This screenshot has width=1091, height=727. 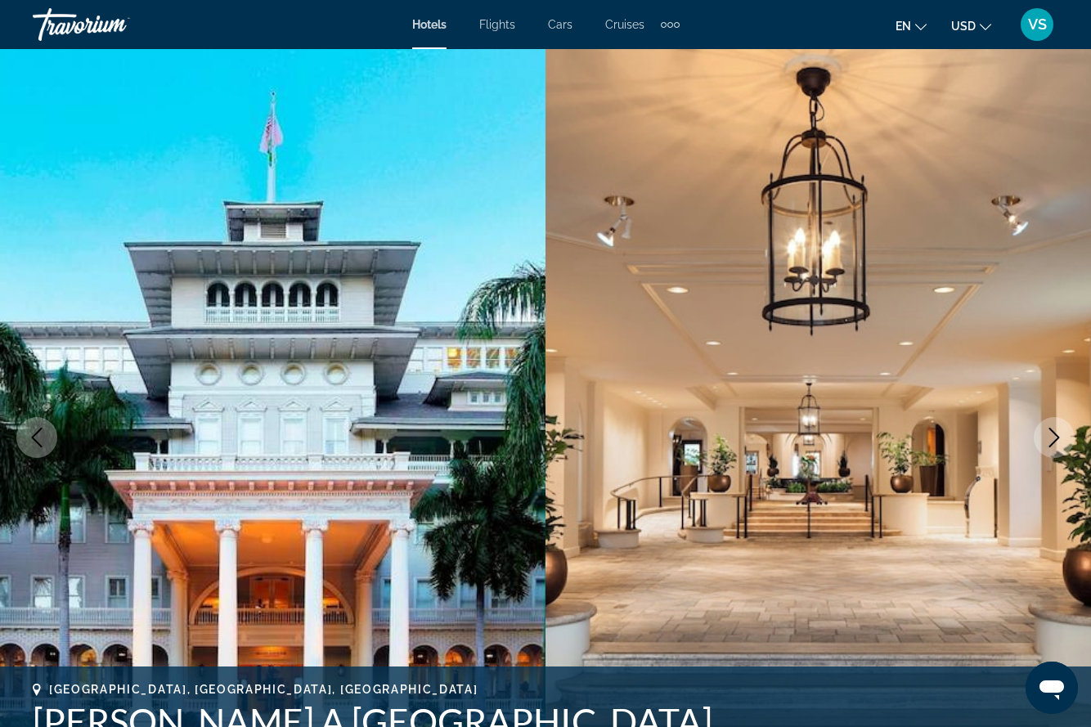 What do you see at coordinates (1037, 25) in the screenshot?
I see `button: User Menu` at bounding box center [1037, 25].